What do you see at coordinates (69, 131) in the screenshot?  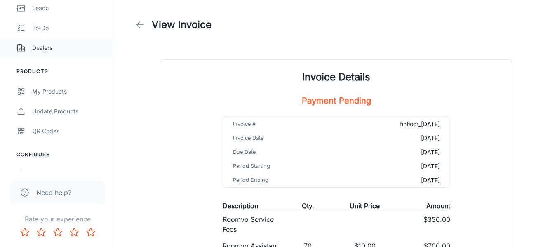 I see `div: QR Codes` at bounding box center [69, 131].